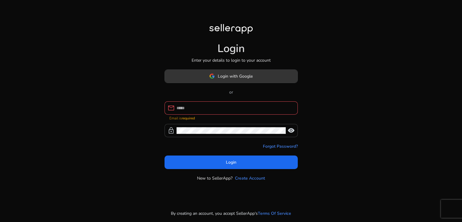 This screenshot has width=462, height=222. Describe the element at coordinates (188, 118) in the screenshot. I see `strong: required` at that location.